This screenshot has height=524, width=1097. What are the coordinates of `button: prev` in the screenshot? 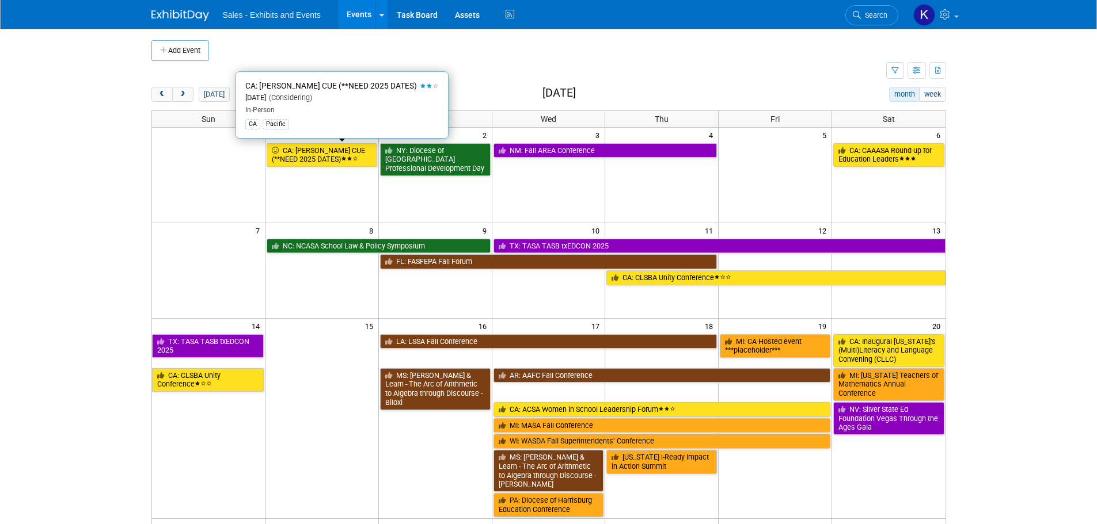 It's located at (162, 94).